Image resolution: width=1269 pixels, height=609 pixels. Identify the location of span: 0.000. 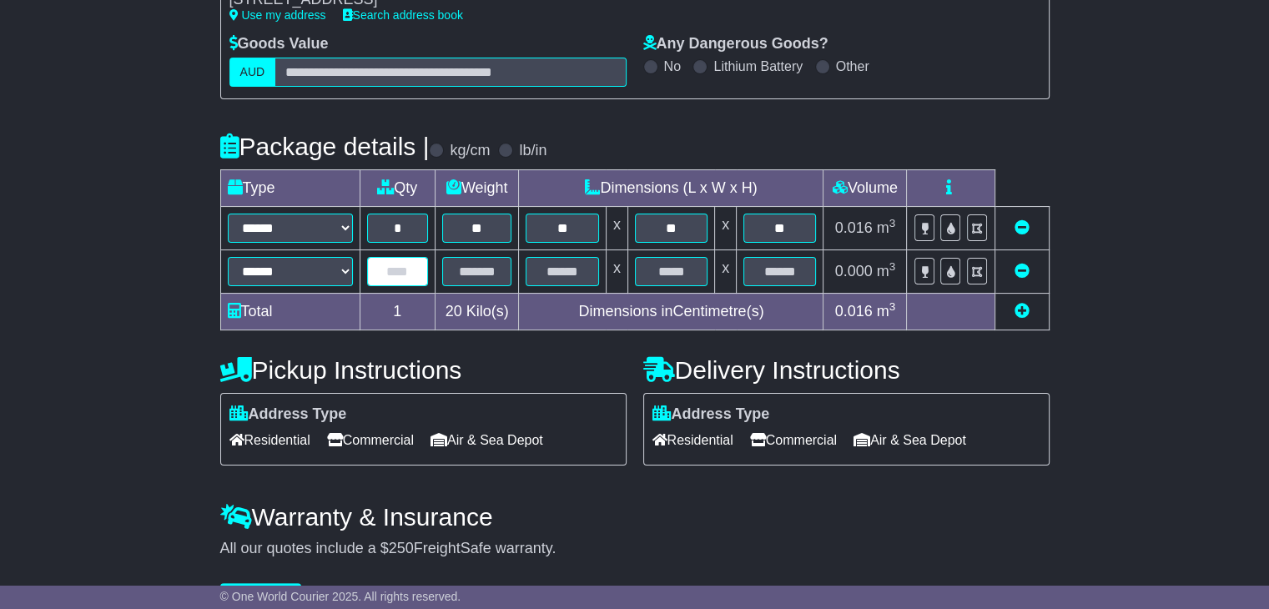
(853, 271).